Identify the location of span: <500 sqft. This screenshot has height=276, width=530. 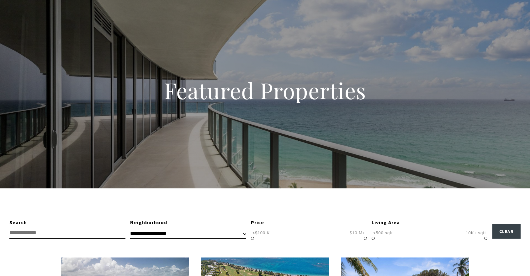
(383, 232).